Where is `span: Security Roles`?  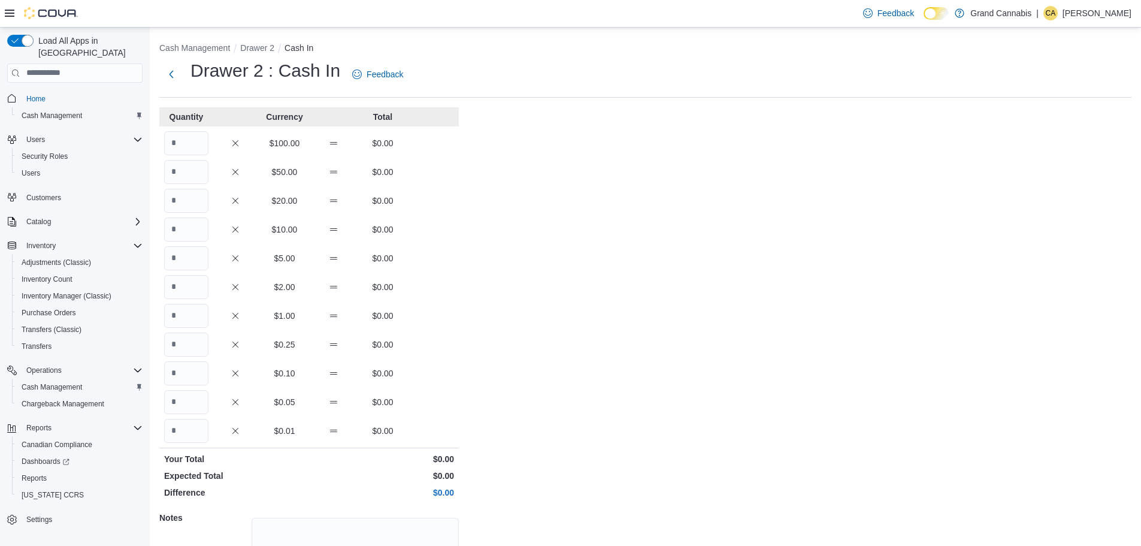
span: Security Roles is located at coordinates (44, 156).